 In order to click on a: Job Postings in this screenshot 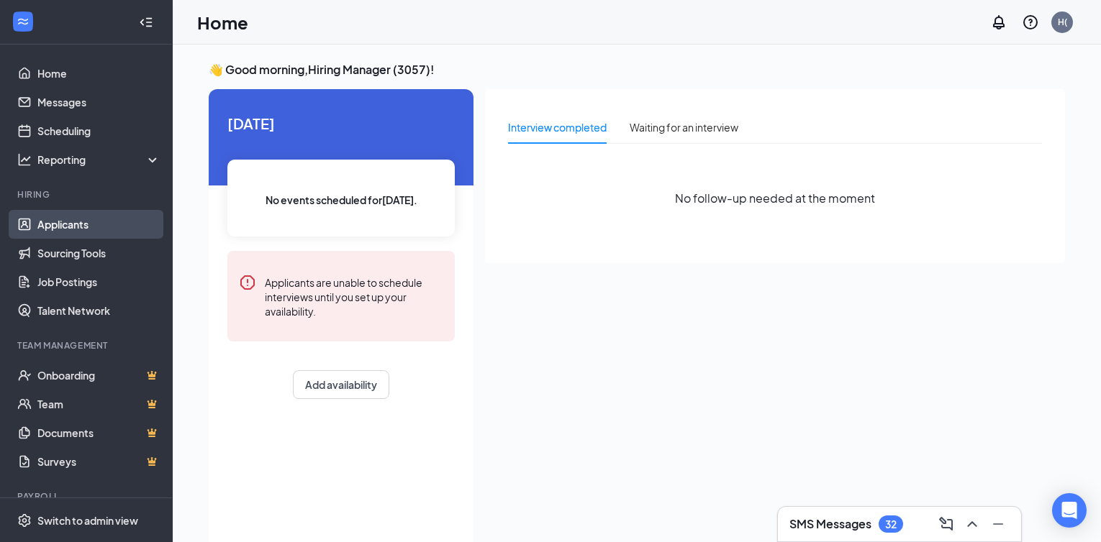, I will do `click(99, 282)`.